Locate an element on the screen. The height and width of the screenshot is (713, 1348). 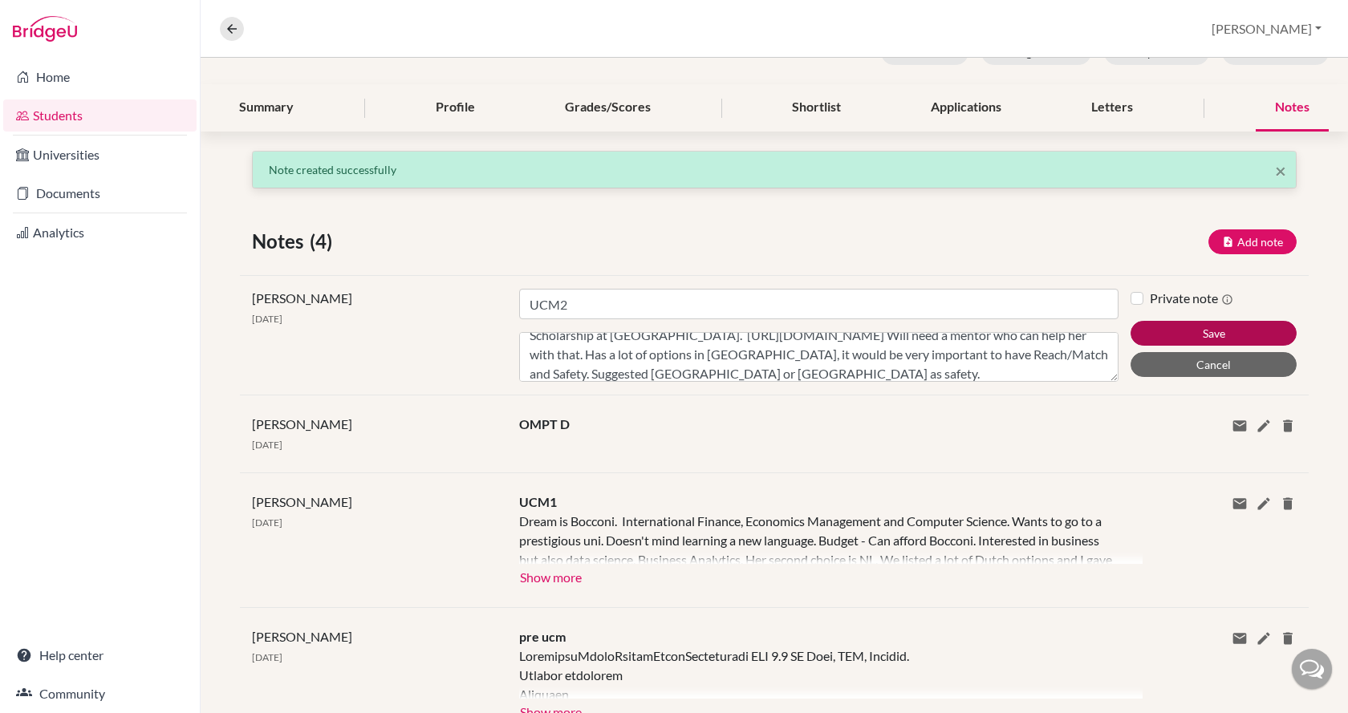
button: Show more is located at coordinates (550, 576).